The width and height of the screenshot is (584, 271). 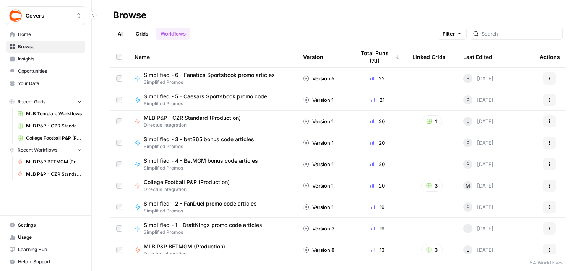 What do you see at coordinates (46, 150) in the screenshot?
I see `button: Recent Workflows` at bounding box center [46, 150].